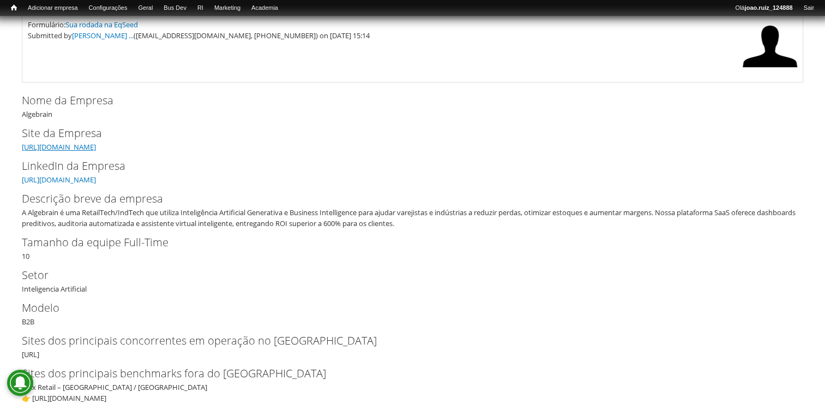 This screenshot has height=403, width=825. I want to click on label: Setor, so click(404, 275).